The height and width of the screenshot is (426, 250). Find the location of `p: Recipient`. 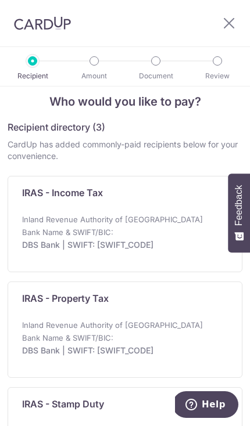

p: Recipient is located at coordinates (33, 76).